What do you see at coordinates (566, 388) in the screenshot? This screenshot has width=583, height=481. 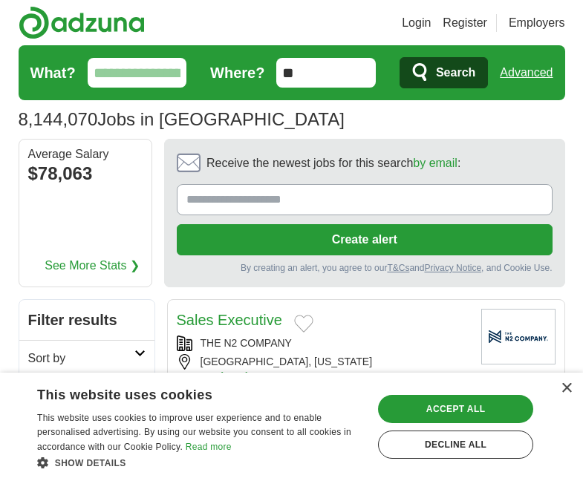 I see `div: Close` at bounding box center [566, 388].